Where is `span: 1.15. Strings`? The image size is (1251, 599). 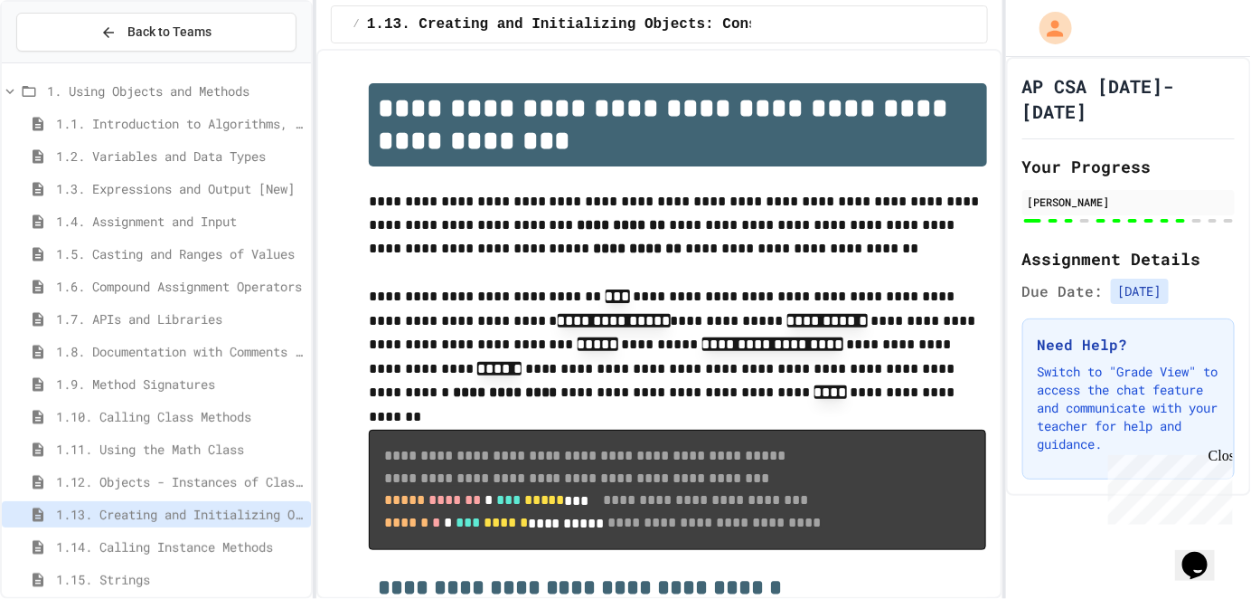 span: 1.15. Strings is located at coordinates (180, 579).